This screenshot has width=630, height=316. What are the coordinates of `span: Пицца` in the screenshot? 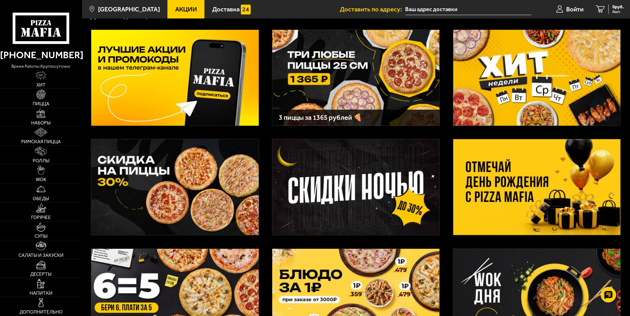 It's located at (41, 104).